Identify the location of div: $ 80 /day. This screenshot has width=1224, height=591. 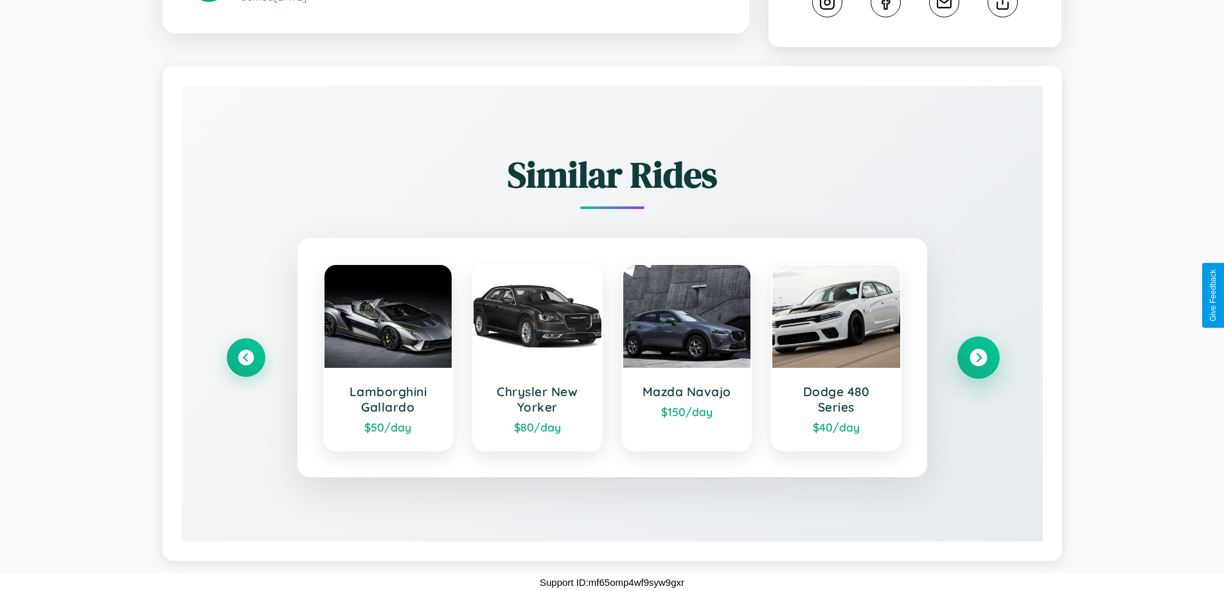
(537, 427).